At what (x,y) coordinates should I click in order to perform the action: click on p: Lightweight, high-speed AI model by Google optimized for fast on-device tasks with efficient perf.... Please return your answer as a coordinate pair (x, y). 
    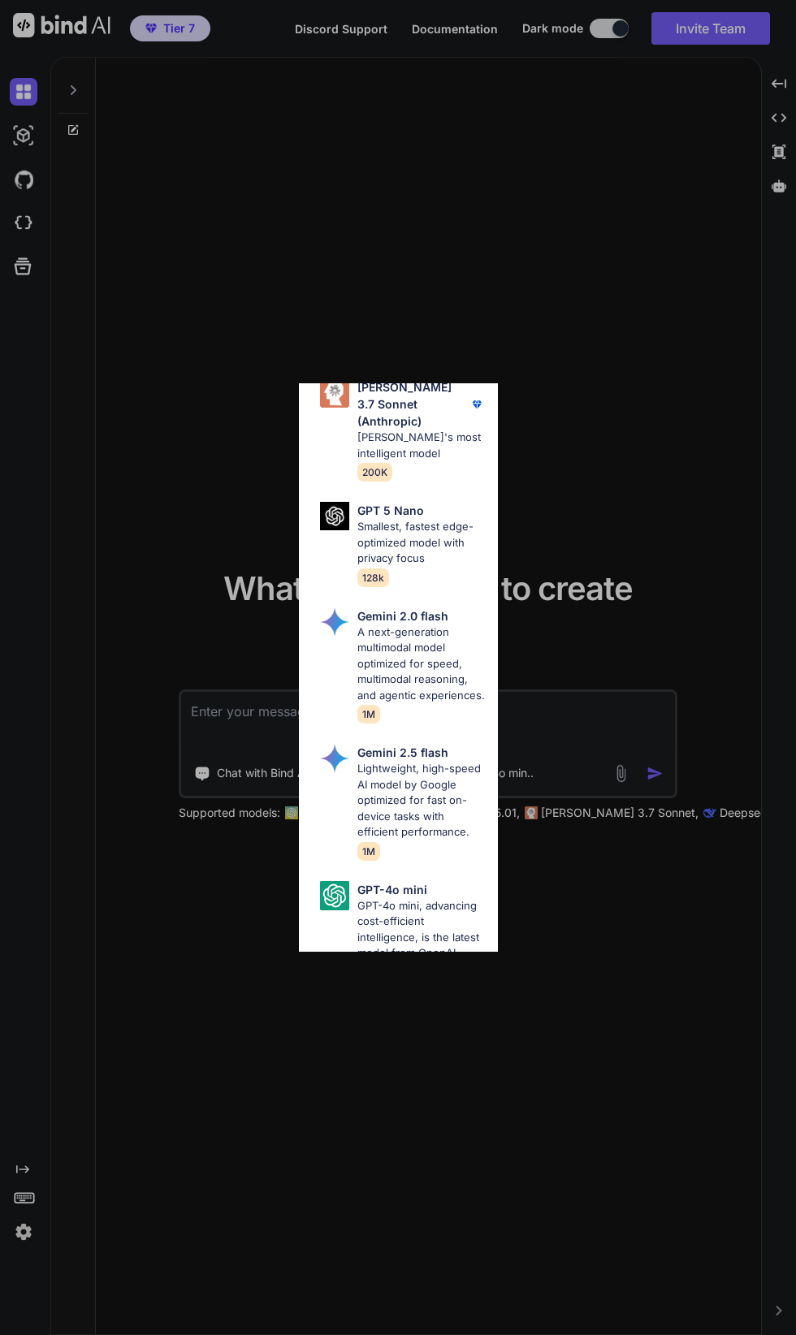
    Looking at the image, I should click on (420, 800).